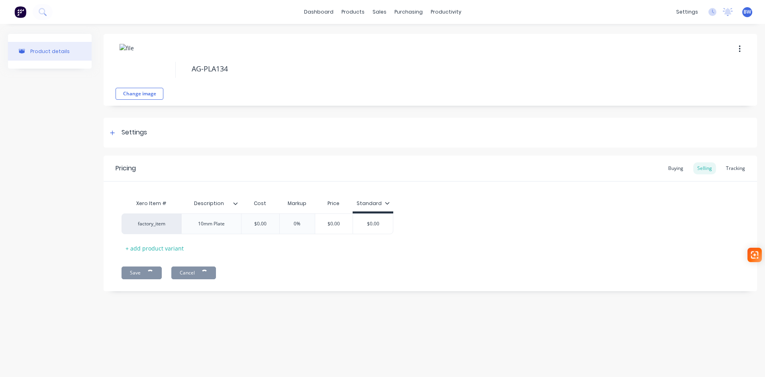  What do you see at coordinates (20, 12) in the screenshot?
I see `img: Factory` at bounding box center [20, 12].